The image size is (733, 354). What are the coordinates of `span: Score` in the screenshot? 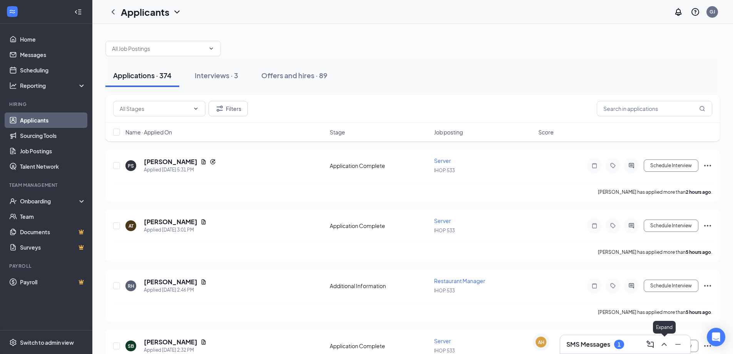 It's located at (546, 132).